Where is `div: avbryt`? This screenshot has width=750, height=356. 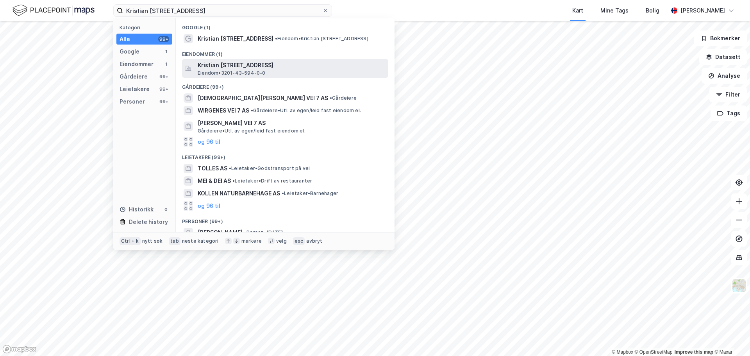
div: avbryt is located at coordinates (314, 241).